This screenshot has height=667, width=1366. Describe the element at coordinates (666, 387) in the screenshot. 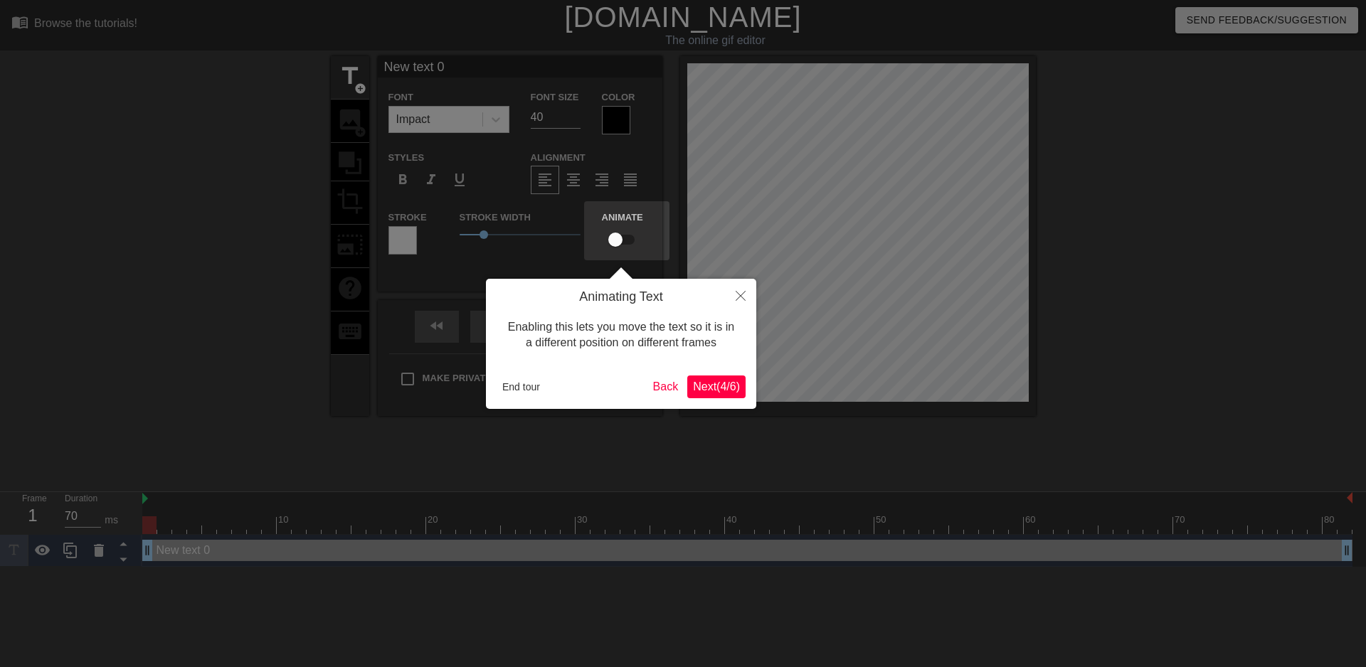

I see `button: Back` at that location.